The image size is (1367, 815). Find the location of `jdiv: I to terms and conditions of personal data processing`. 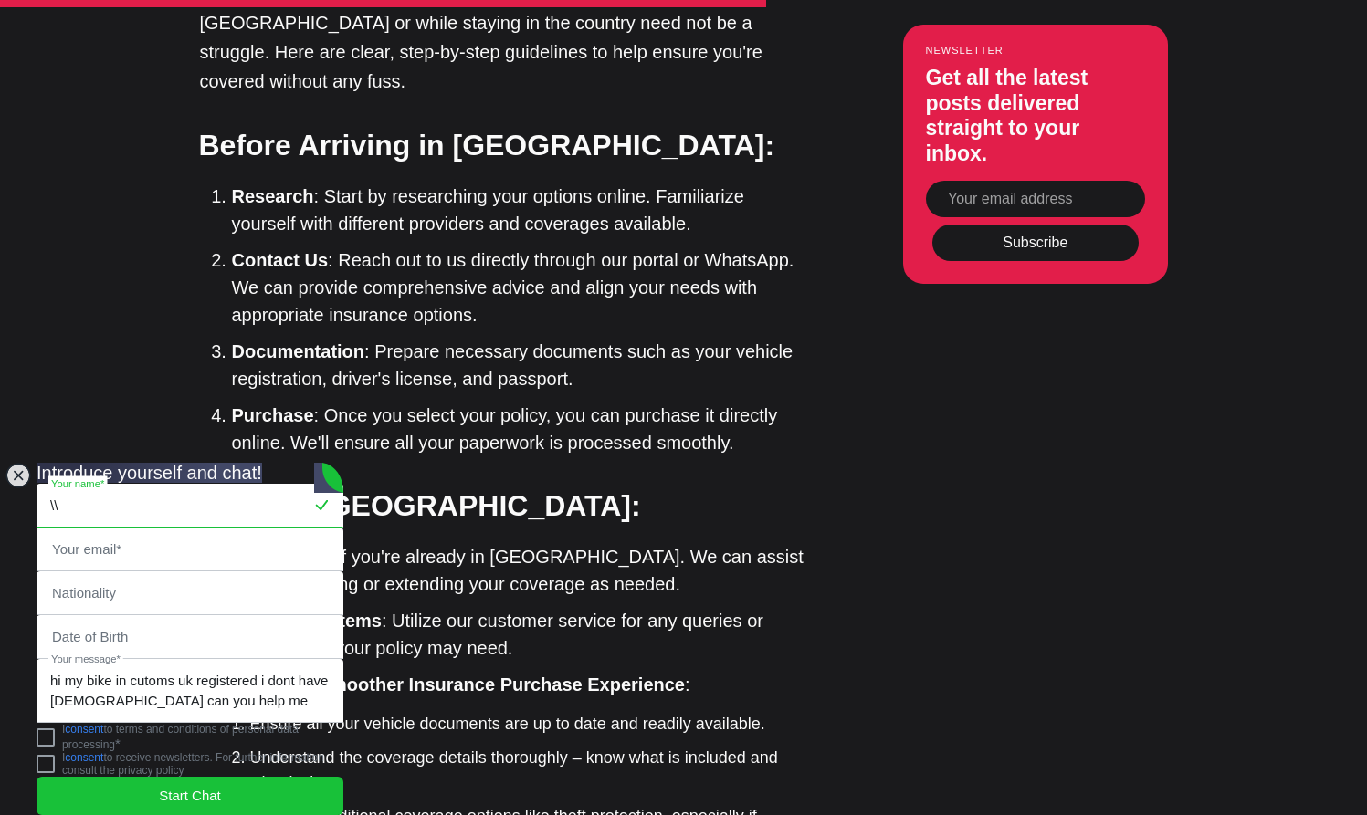

jdiv: I to terms and conditions of personal data processing is located at coordinates (180, 737).